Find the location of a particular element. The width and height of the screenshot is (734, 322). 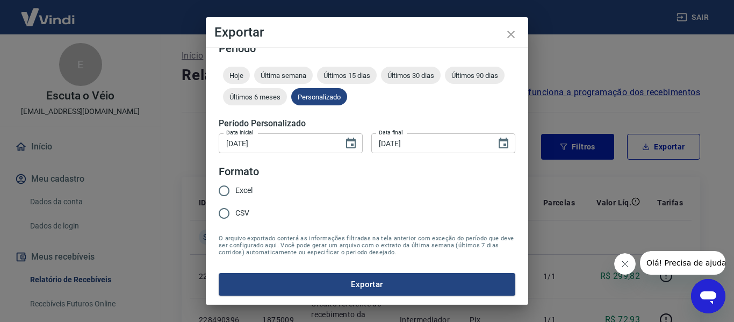

button: Exportar is located at coordinates (367, 284).